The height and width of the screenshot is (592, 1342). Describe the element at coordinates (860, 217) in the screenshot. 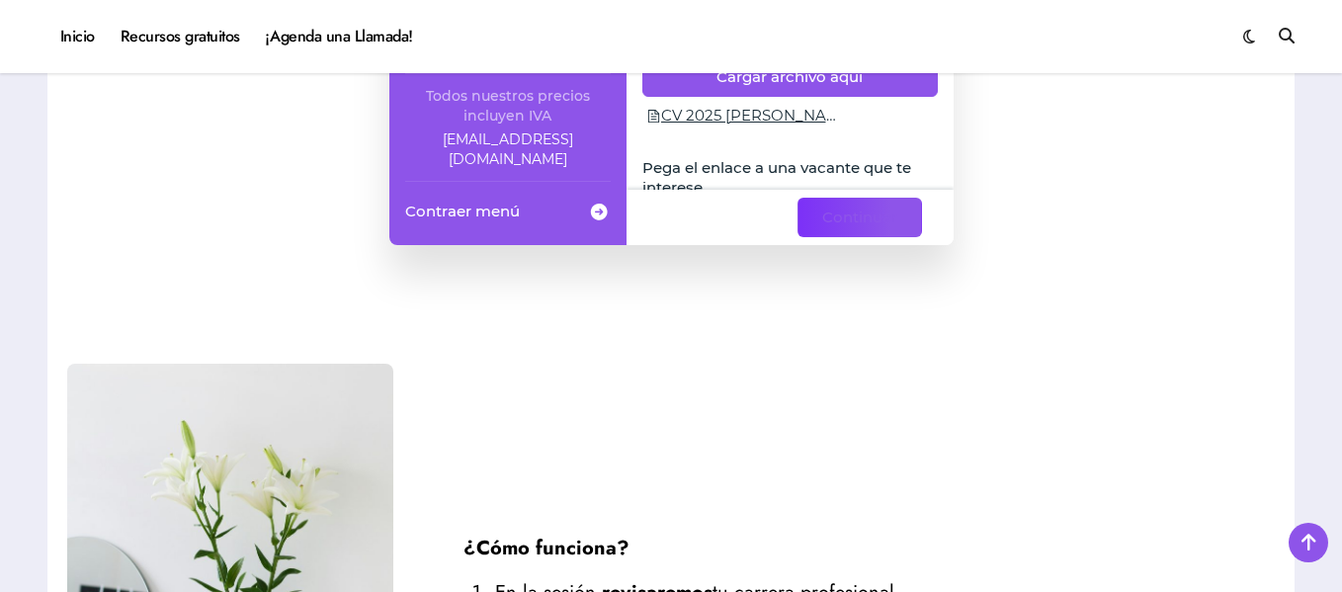

I see `button: Continuar` at that location.